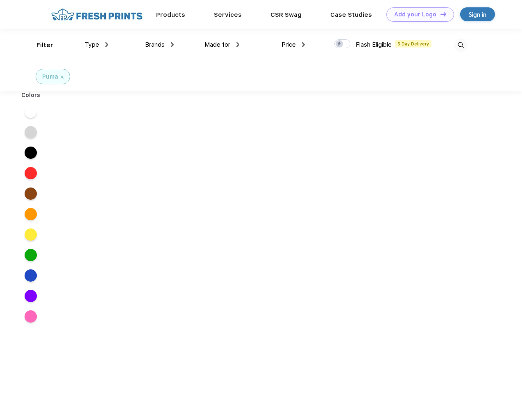  Describe the element at coordinates (155, 45) in the screenshot. I see `span: Brands` at that location.